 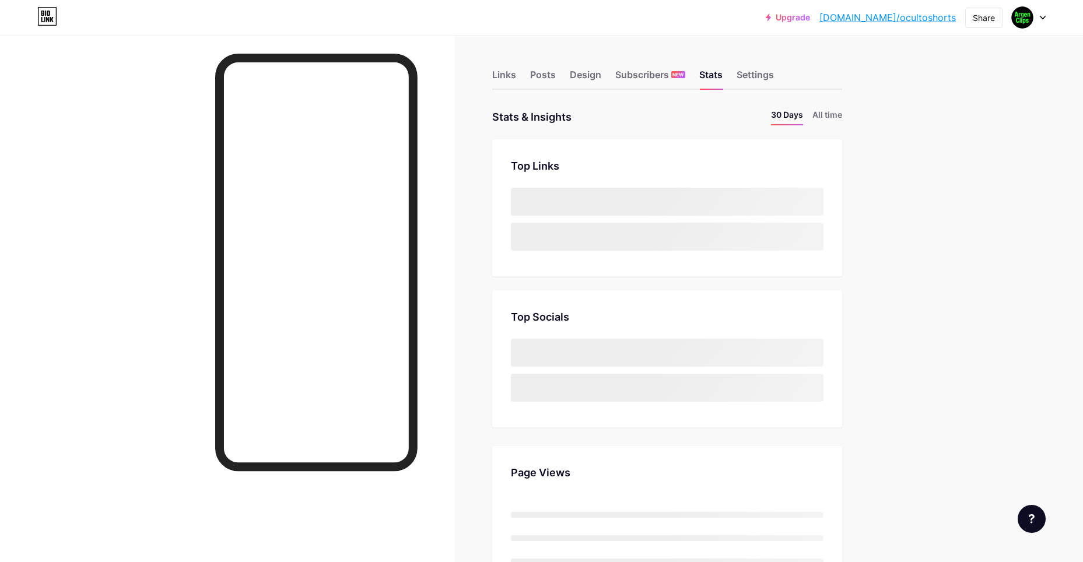 I want to click on li: 30 Days, so click(x=787, y=117).